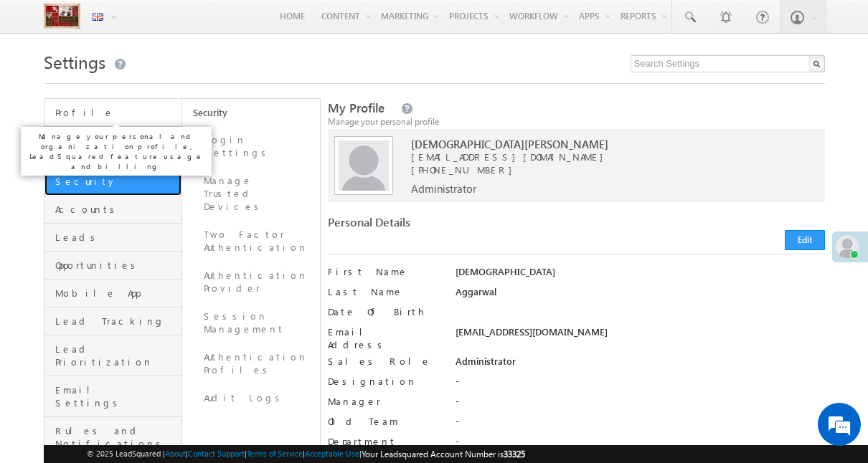  What do you see at coordinates (62, 16) in the screenshot?
I see `img: Custom Logo` at bounding box center [62, 16].